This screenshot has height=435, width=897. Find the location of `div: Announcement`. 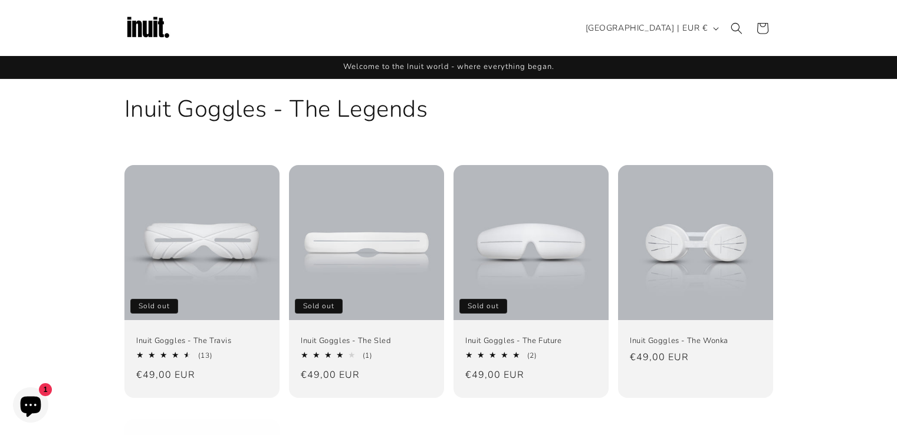

div: Announcement is located at coordinates (449, 67).